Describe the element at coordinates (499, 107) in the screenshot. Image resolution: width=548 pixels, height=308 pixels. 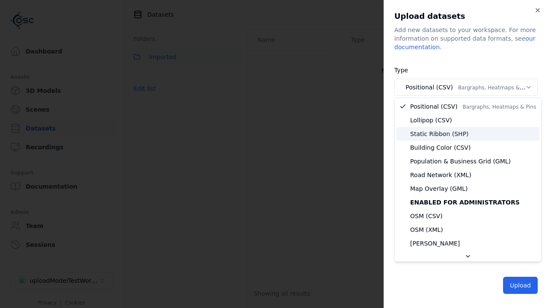
I see `span: Bargraphs, Heatmaps & Pins` at that location.